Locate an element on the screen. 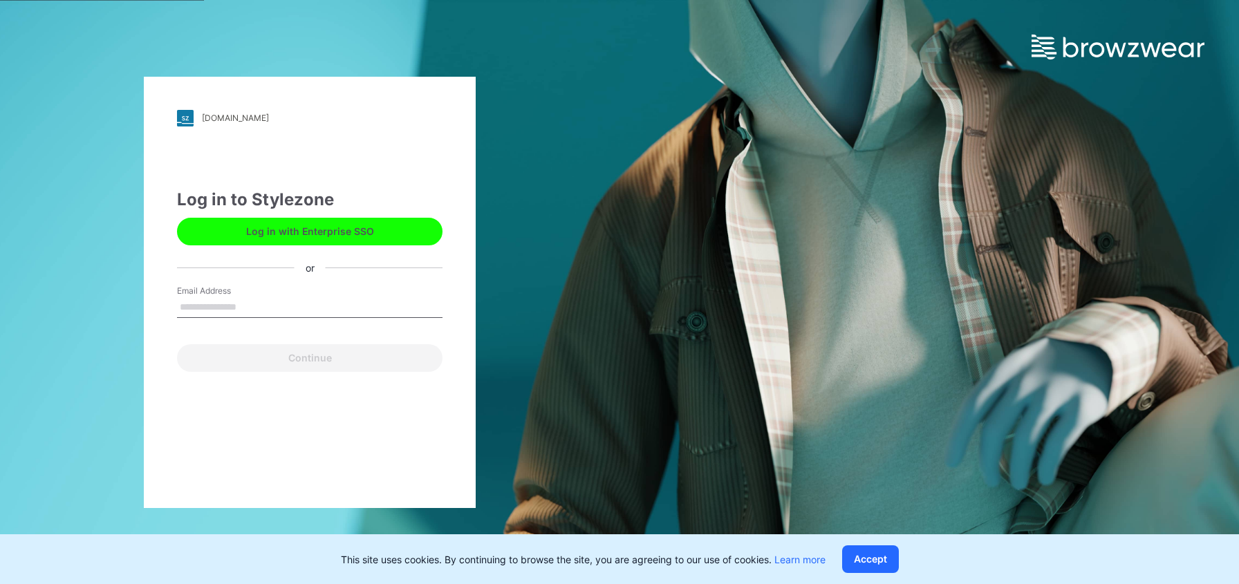  div: or is located at coordinates (310, 268).